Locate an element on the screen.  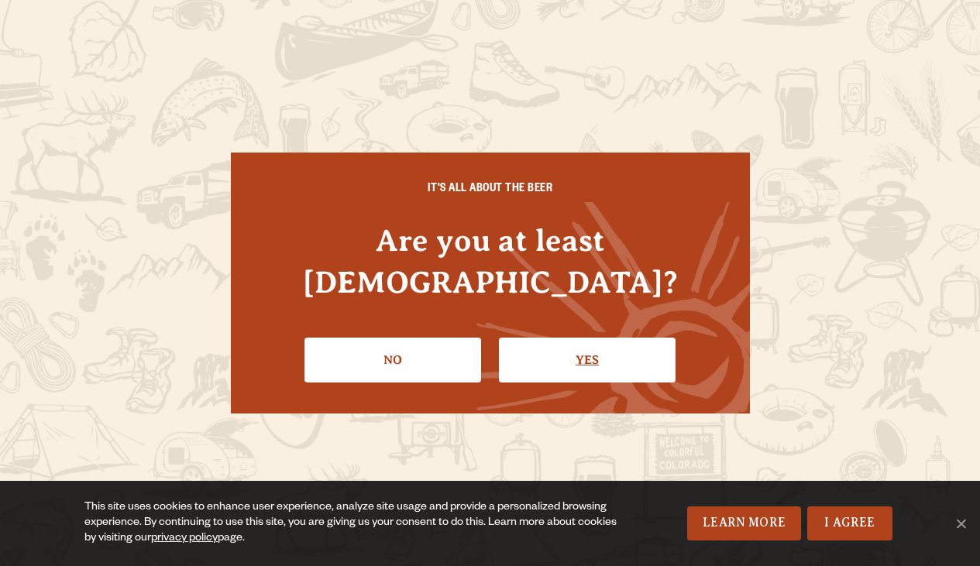
a: Learn More is located at coordinates (744, 524).